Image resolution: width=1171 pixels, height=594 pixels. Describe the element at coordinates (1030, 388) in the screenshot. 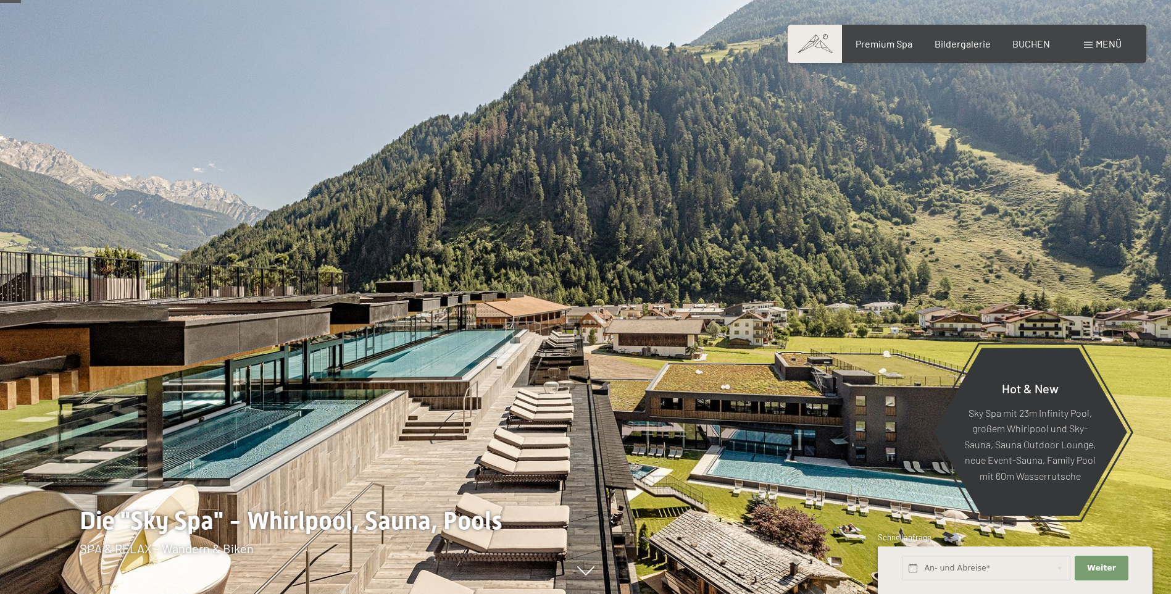

I see `span: Hot & New` at that location.